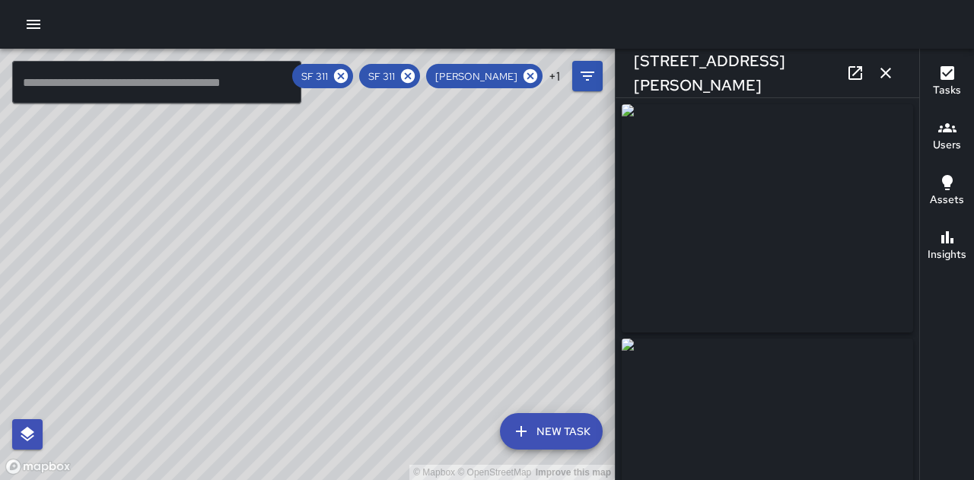 The width and height of the screenshot is (974, 480). Describe the element at coordinates (946, 192) in the screenshot. I see `button: Assets` at that location.